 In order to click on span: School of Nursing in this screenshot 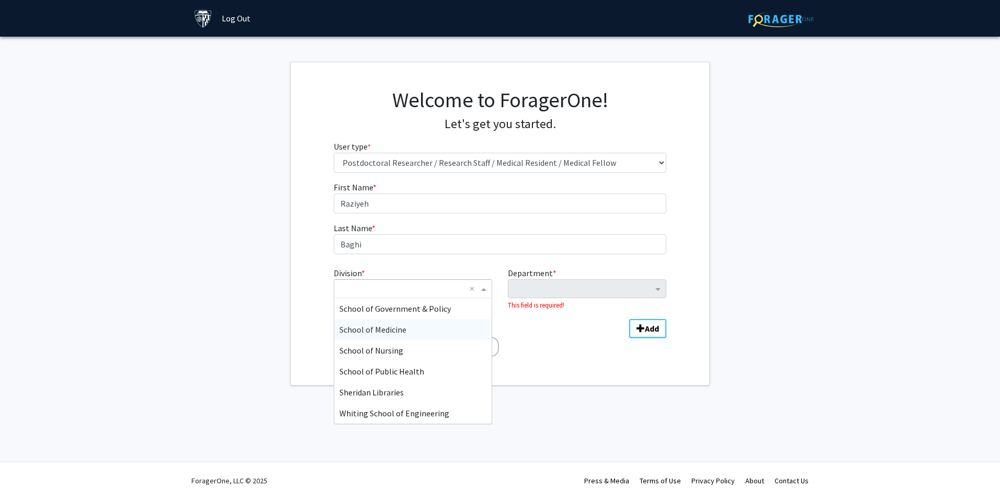, I will do `click(371, 350)`.